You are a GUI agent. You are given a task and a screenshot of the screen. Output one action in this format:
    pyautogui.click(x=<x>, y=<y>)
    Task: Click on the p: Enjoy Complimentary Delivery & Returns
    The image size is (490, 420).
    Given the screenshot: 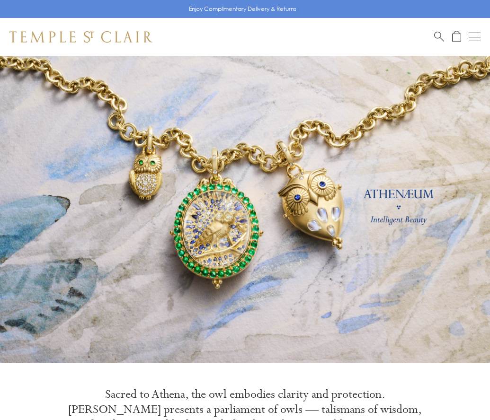 What is the action you would take?
    pyautogui.click(x=242, y=9)
    